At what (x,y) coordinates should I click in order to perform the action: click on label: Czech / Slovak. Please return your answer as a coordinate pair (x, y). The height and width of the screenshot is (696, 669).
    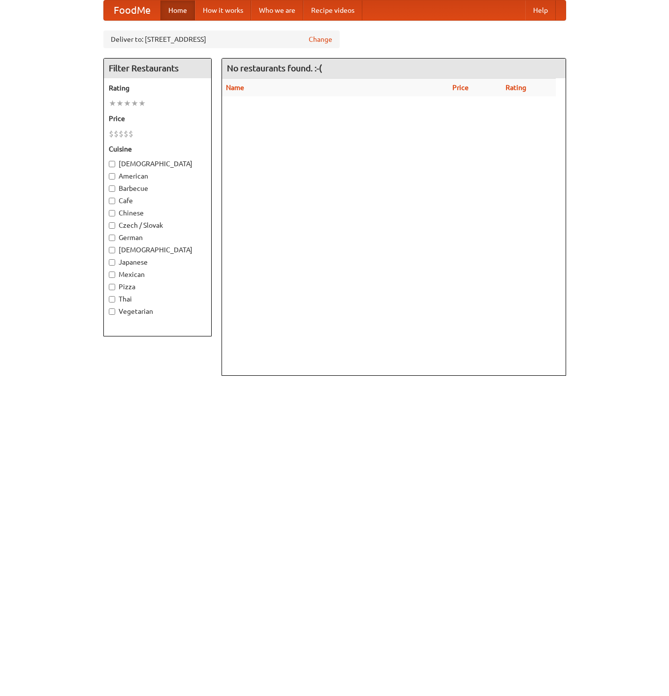
    Looking at the image, I should click on (157, 225).